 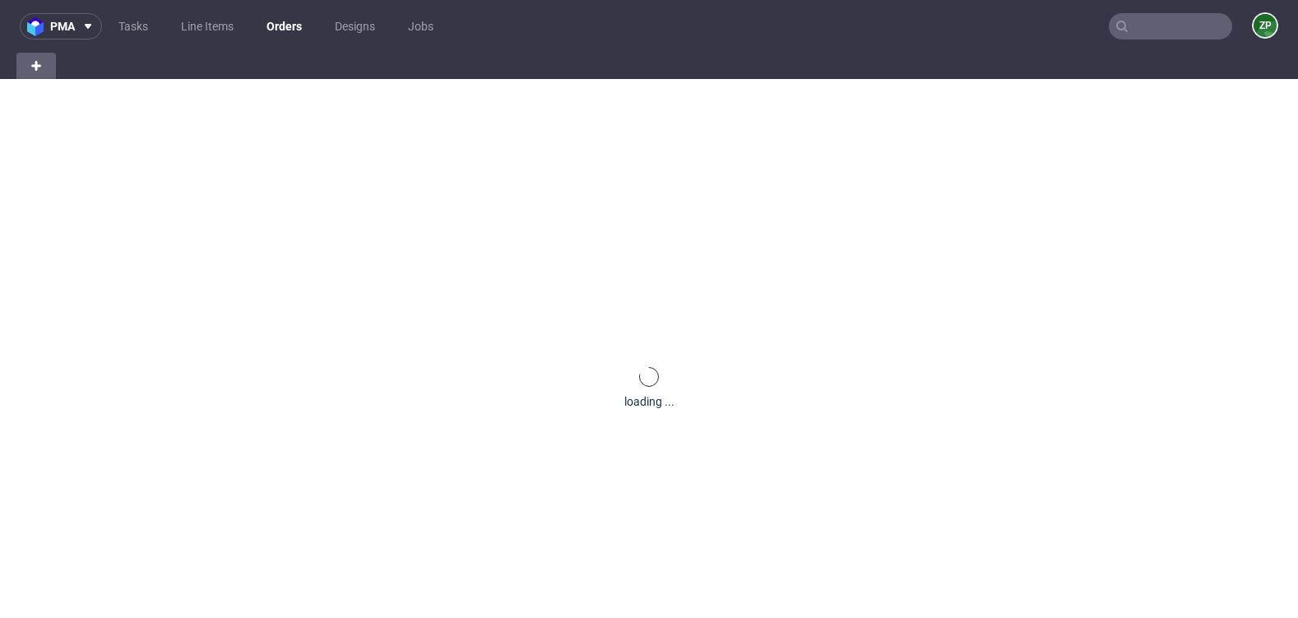 I want to click on button: pma, so click(x=61, y=26).